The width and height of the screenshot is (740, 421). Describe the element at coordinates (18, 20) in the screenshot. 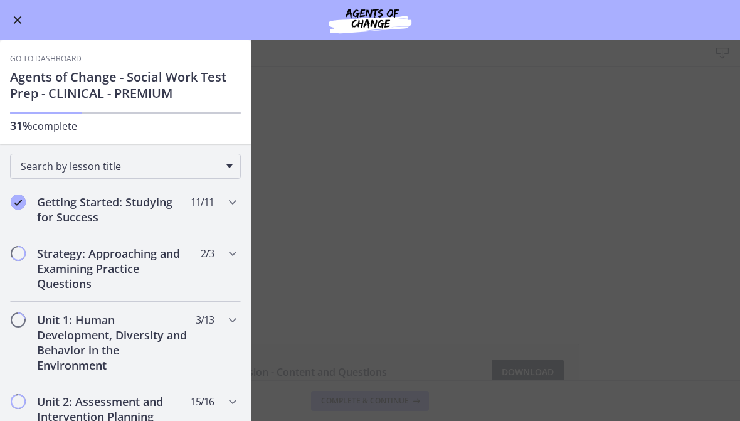

I see `button: Enable menu` at that location.